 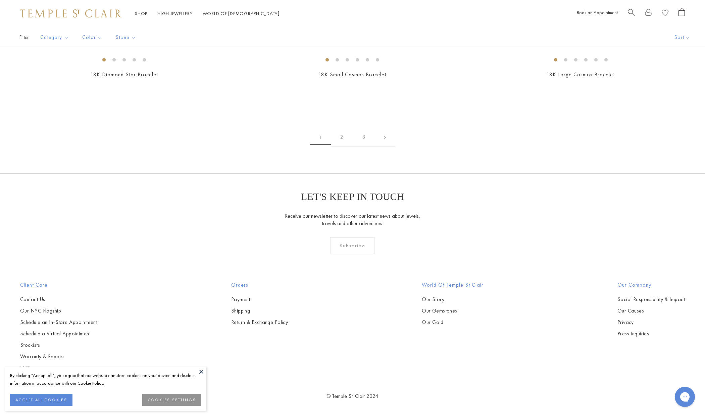 What do you see at coordinates (682, 37) in the screenshot?
I see `button: Show sort by` at bounding box center [682, 37].